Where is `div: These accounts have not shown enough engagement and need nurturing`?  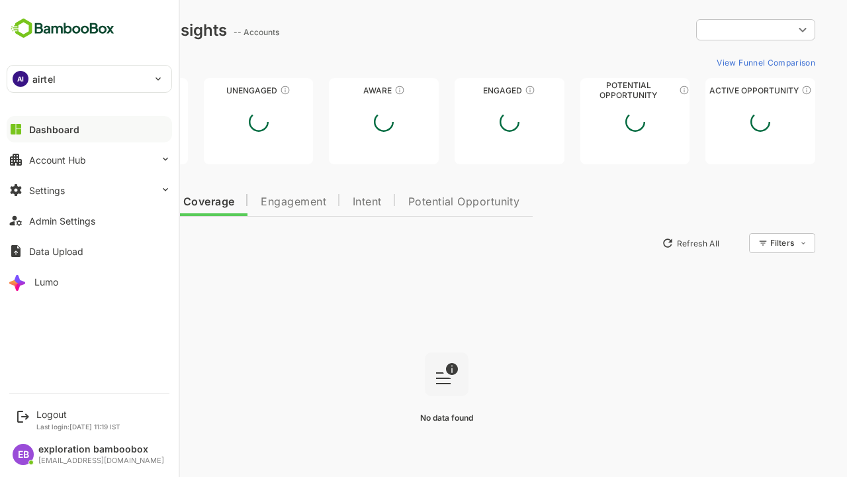 div: These accounts have not shown enough engagement and need nurturing is located at coordinates (239, 90).